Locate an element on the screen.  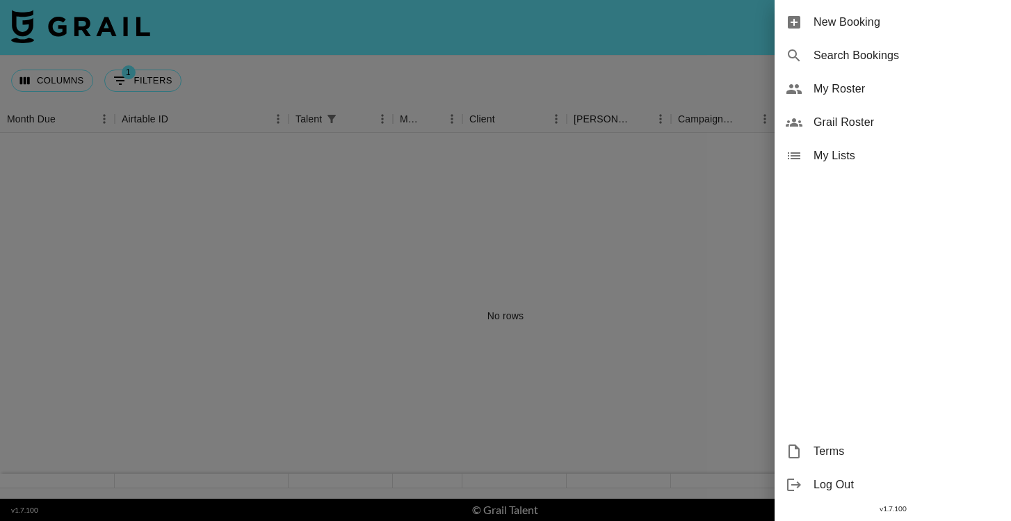
div: My Roster is located at coordinates (893, 89).